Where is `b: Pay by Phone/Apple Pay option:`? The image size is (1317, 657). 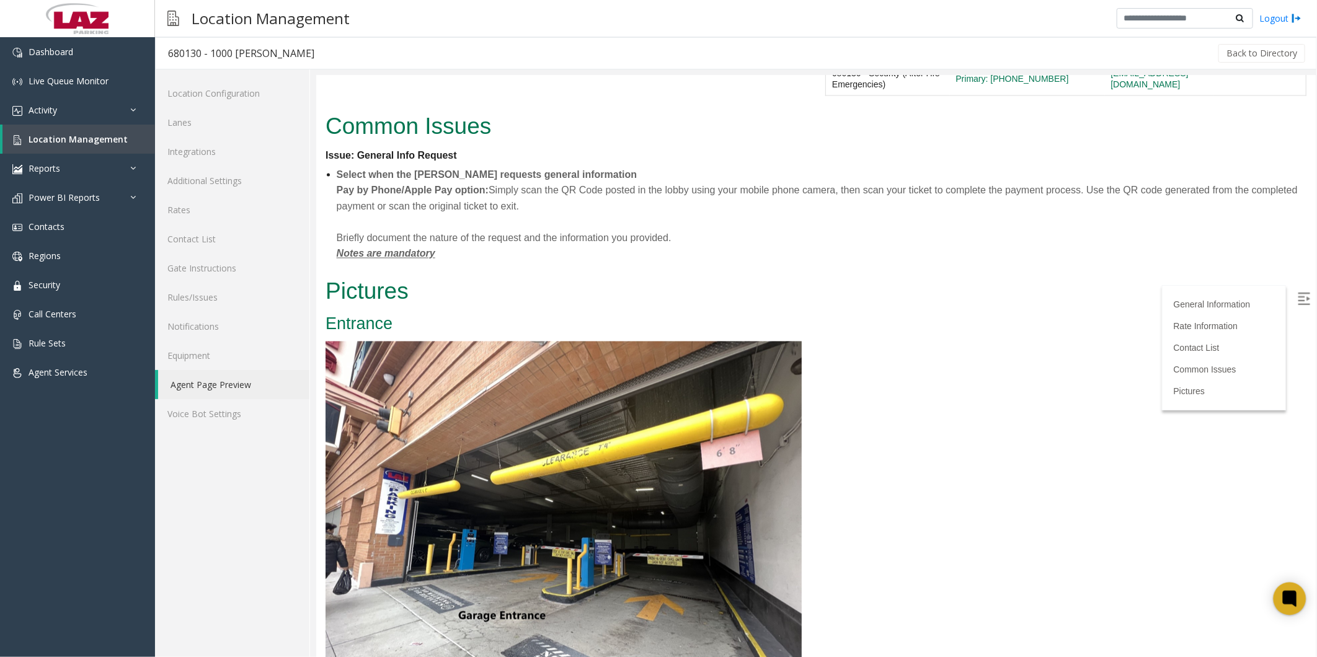 b: Pay by Phone/Apple Pay option: is located at coordinates (96, 114).